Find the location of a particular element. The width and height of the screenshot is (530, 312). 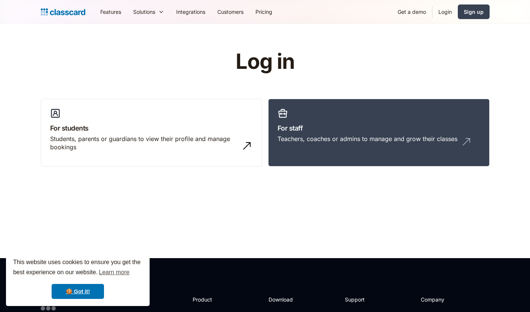

a: For studentsStudents, parents or guardians to view their profile and manage bookings is located at coordinates (152, 133).